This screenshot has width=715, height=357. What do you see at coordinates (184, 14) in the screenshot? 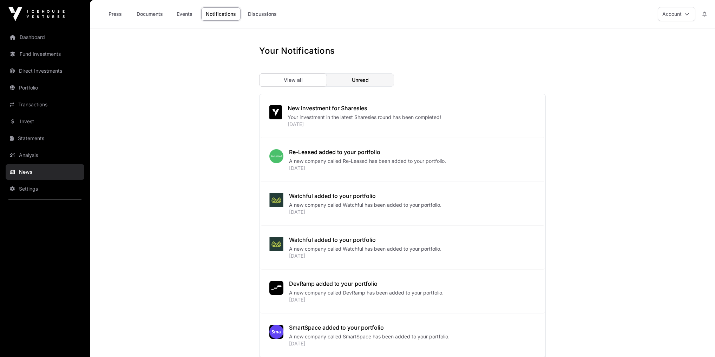
I see `a: Events` at bounding box center [184, 14].